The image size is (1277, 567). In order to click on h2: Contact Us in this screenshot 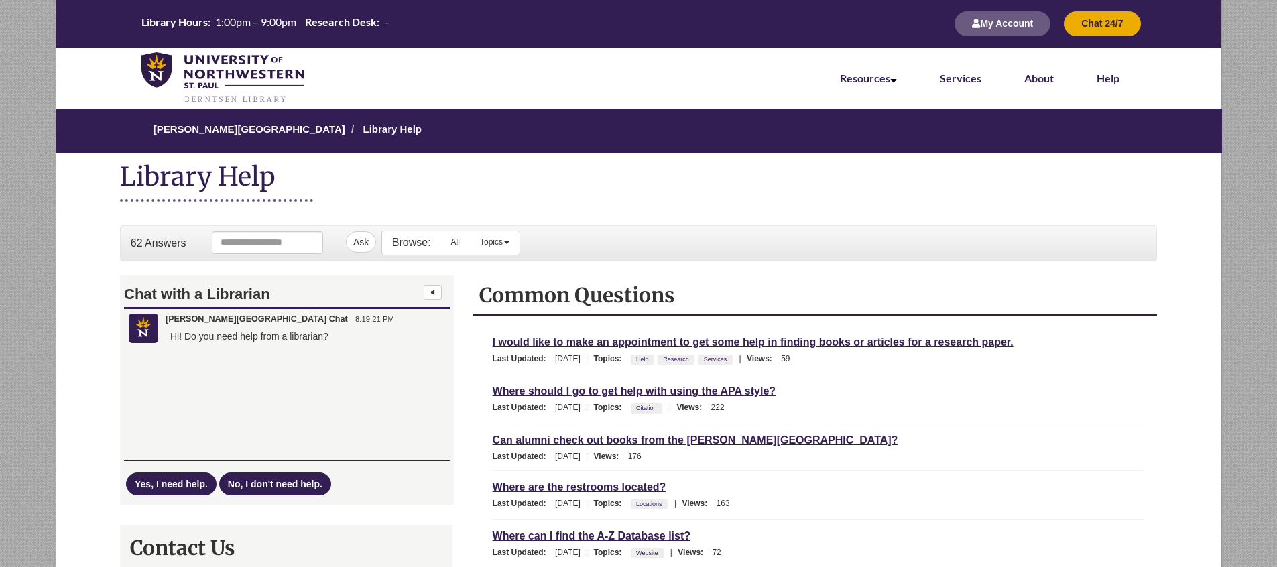, I will do `click(286, 548)`.